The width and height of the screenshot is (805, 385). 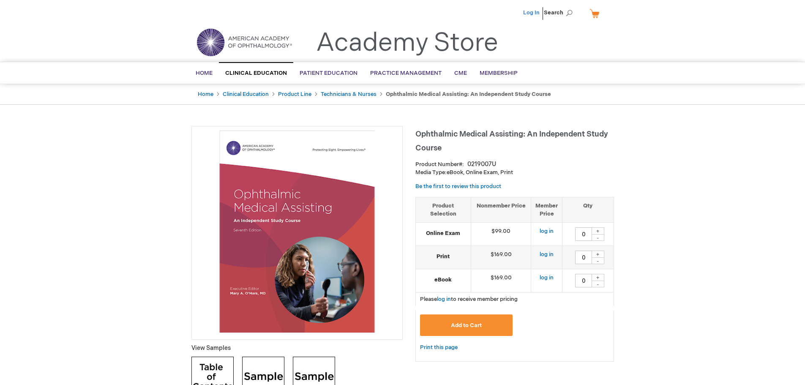 I want to click on strong: eBook, so click(x=443, y=280).